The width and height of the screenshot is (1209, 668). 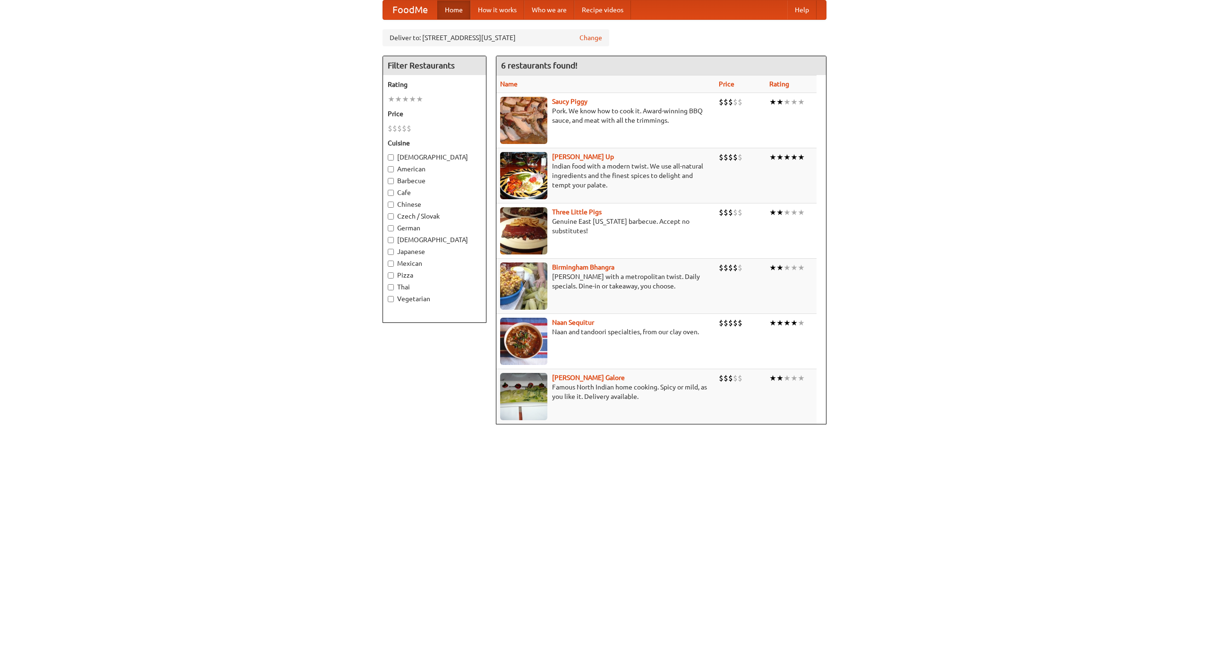 I want to click on label: Japanese, so click(x=434, y=252).